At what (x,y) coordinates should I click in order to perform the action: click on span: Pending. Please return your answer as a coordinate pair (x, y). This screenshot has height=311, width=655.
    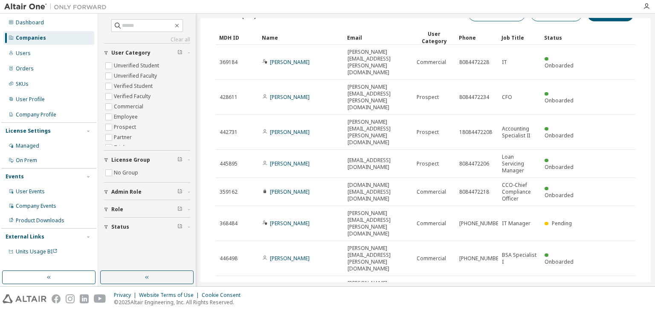
    Looking at the image, I should click on (562, 223).